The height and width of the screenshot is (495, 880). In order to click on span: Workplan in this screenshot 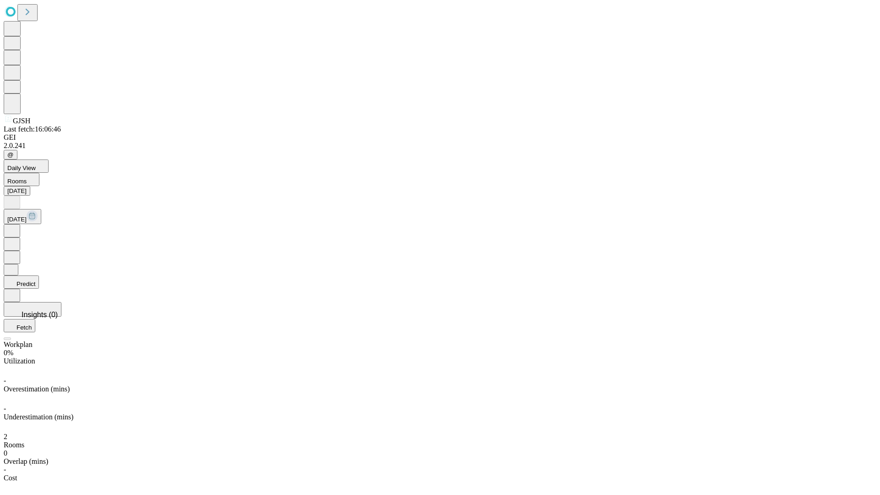, I will do `click(18, 344)`.